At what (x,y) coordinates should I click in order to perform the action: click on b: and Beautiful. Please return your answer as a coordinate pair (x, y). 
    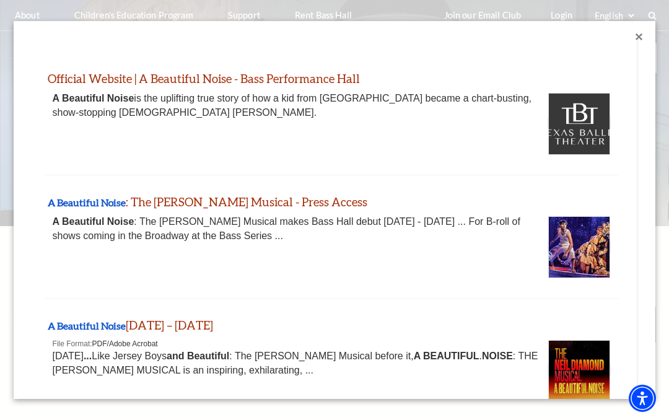
    Looking at the image, I should click on (198, 356).